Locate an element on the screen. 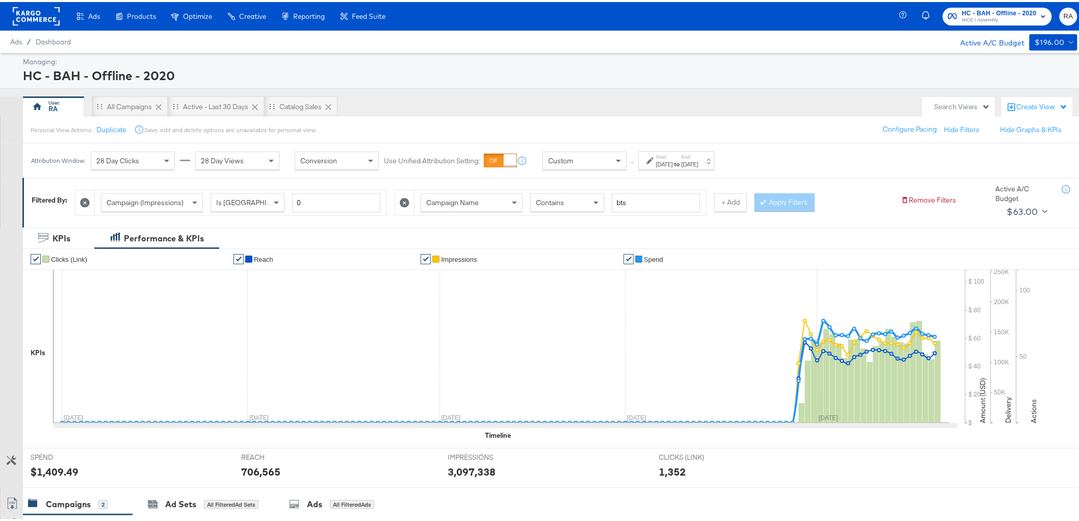  div: Timeline is located at coordinates (498, 433).